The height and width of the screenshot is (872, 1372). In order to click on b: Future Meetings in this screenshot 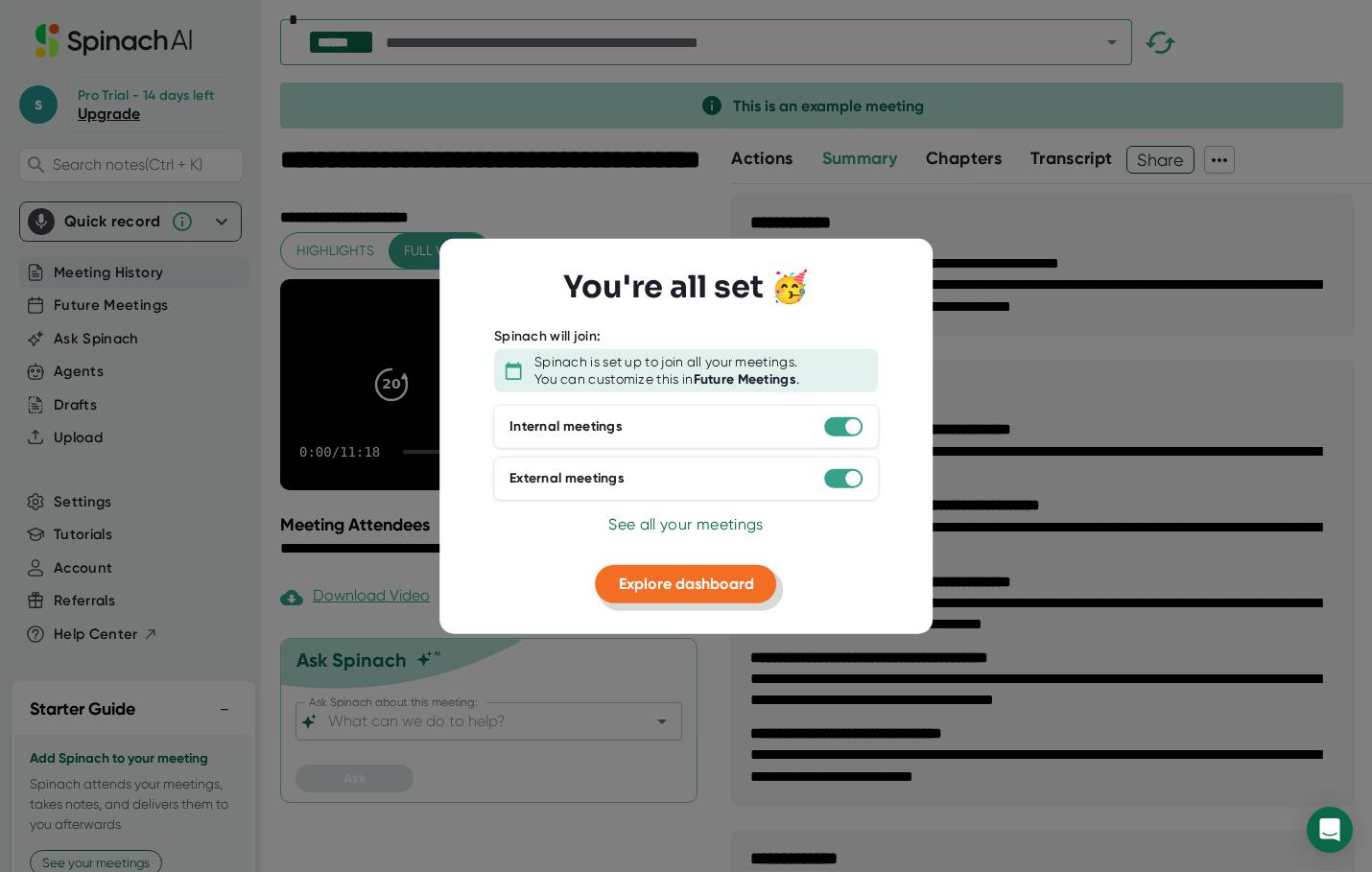, I will do `click(745, 378)`.